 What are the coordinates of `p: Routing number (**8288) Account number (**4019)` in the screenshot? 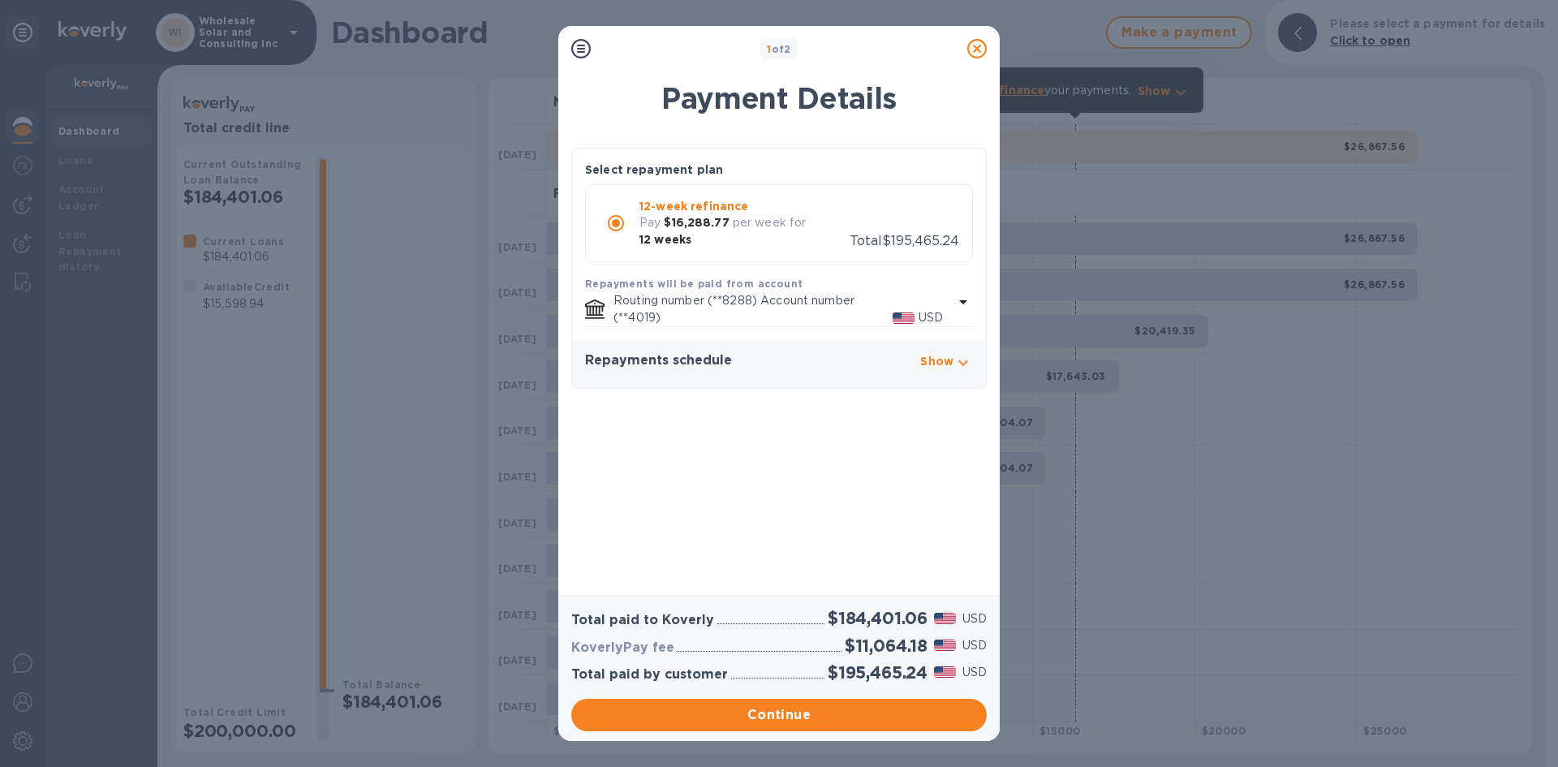 It's located at (753, 309).